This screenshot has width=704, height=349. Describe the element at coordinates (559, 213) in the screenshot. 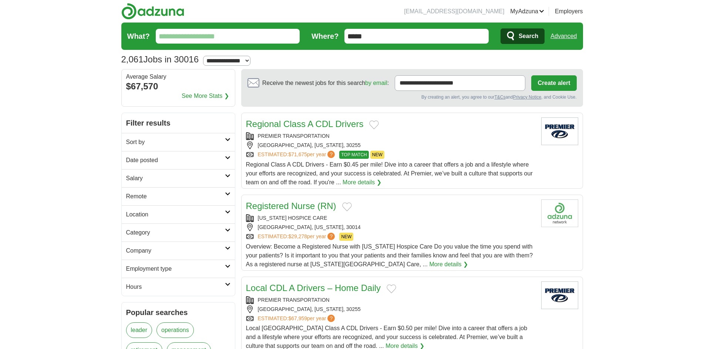

I see `img: Georgia Hospice Care logo` at that location.